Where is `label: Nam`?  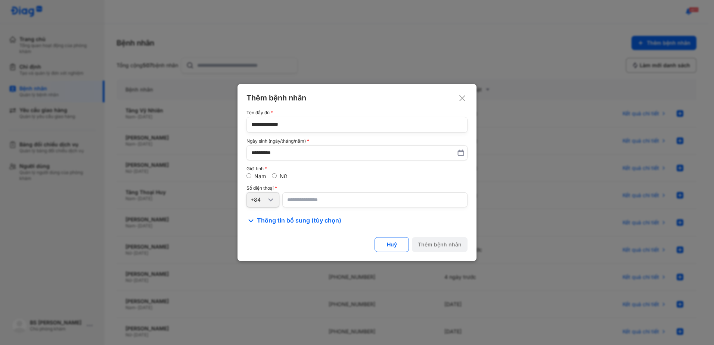 label: Nam is located at coordinates (260, 176).